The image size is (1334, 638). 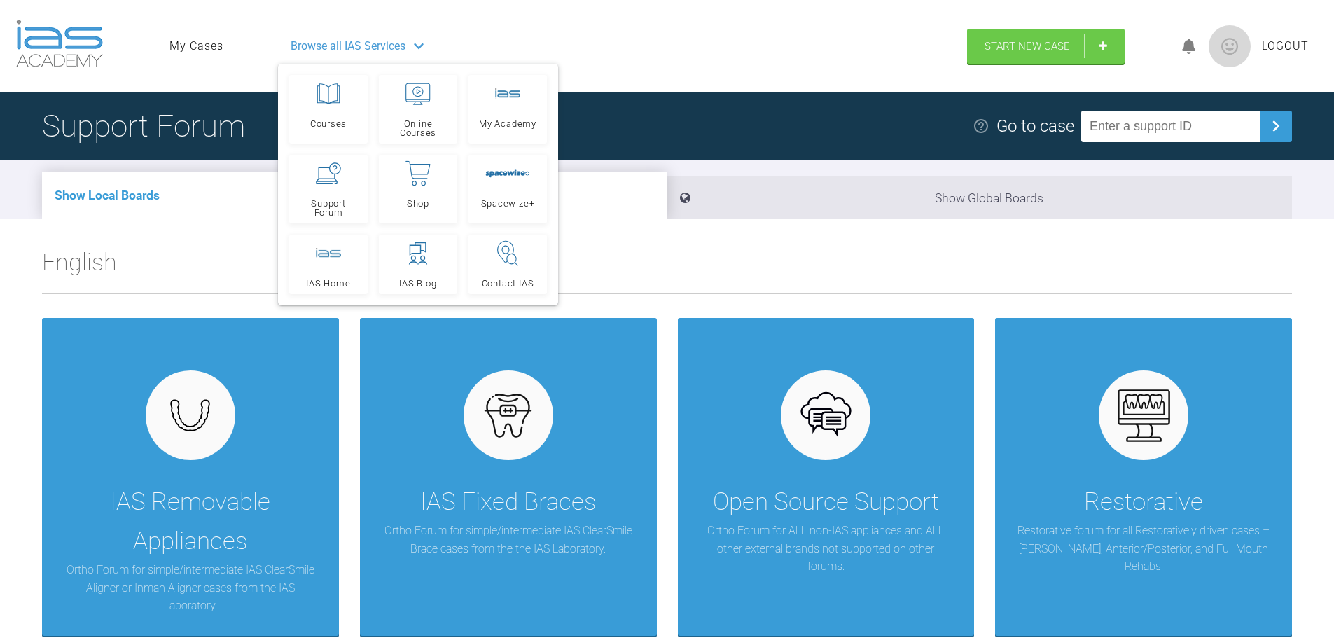 What do you see at coordinates (417, 283) in the screenshot?
I see `span: IAS Blog` at bounding box center [417, 283].